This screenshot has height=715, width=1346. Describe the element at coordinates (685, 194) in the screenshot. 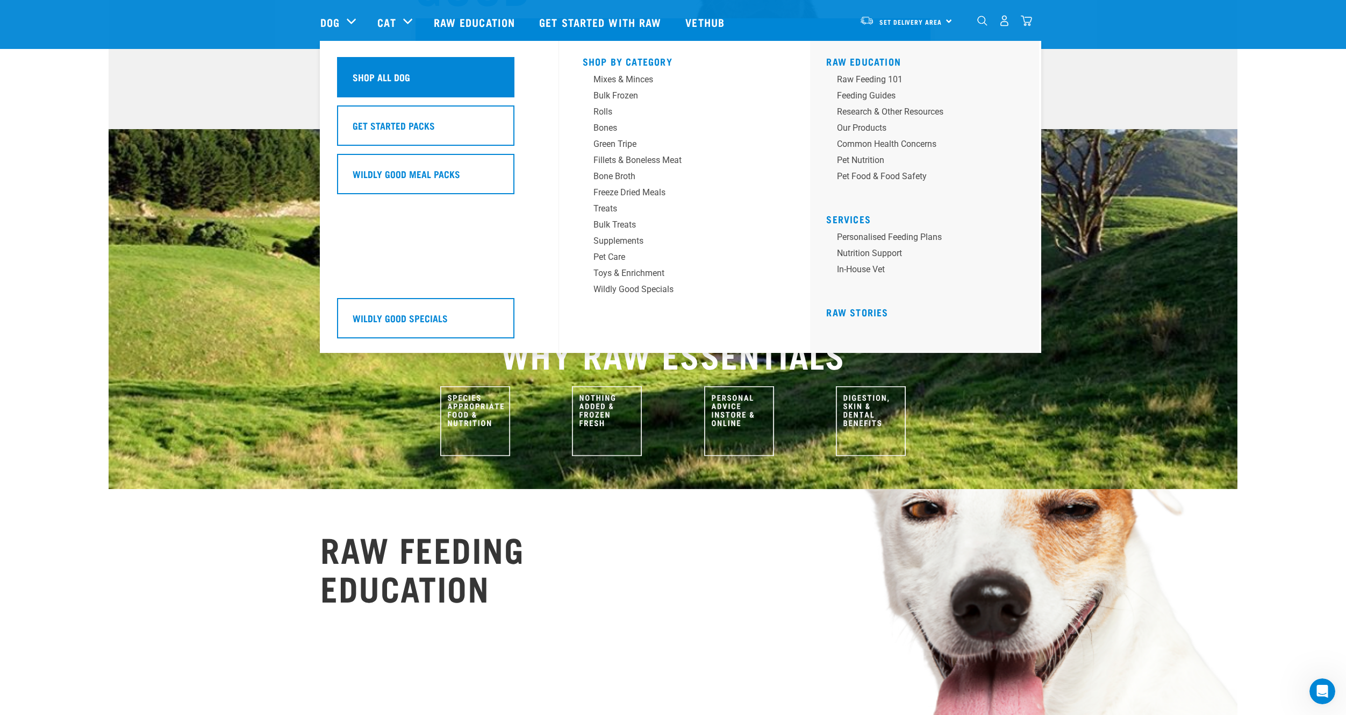

I see `a: Freeze Dried Meals` at that location.